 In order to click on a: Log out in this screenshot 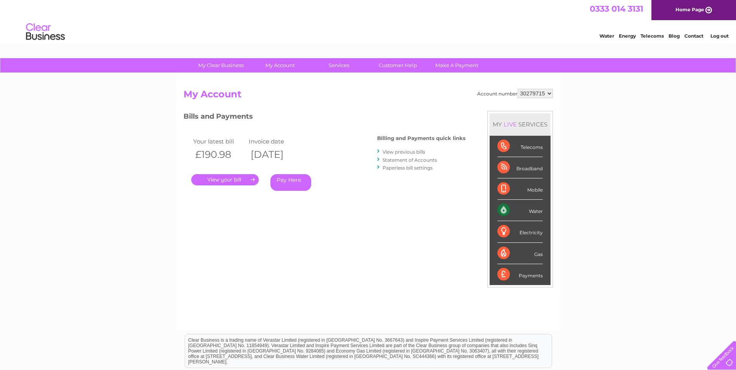, I will do `click(720, 36)`.